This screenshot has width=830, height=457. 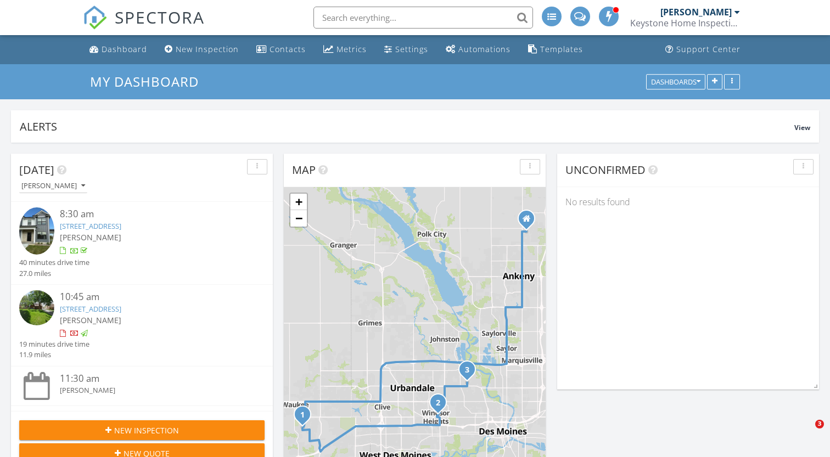 What do you see at coordinates (605, 170) in the screenshot?
I see `span: Unconfirmed` at bounding box center [605, 170].